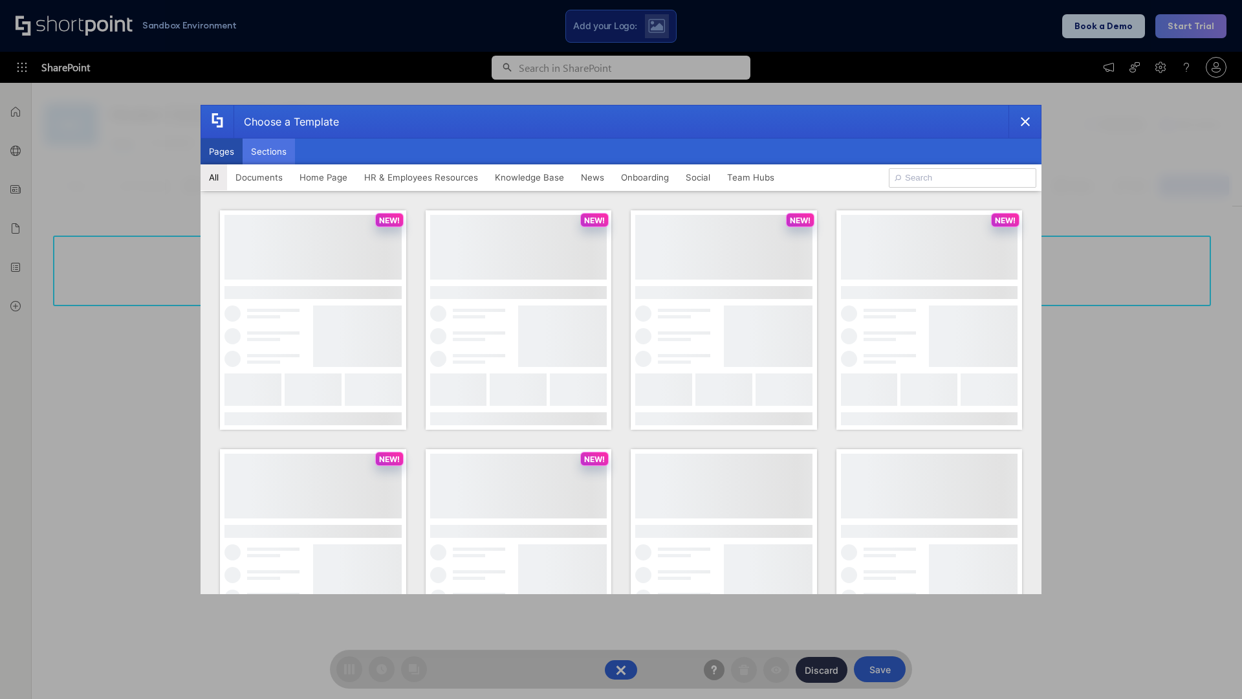  What do you see at coordinates (1210, 668) in the screenshot?
I see `div: Chat Widget` at bounding box center [1210, 668].